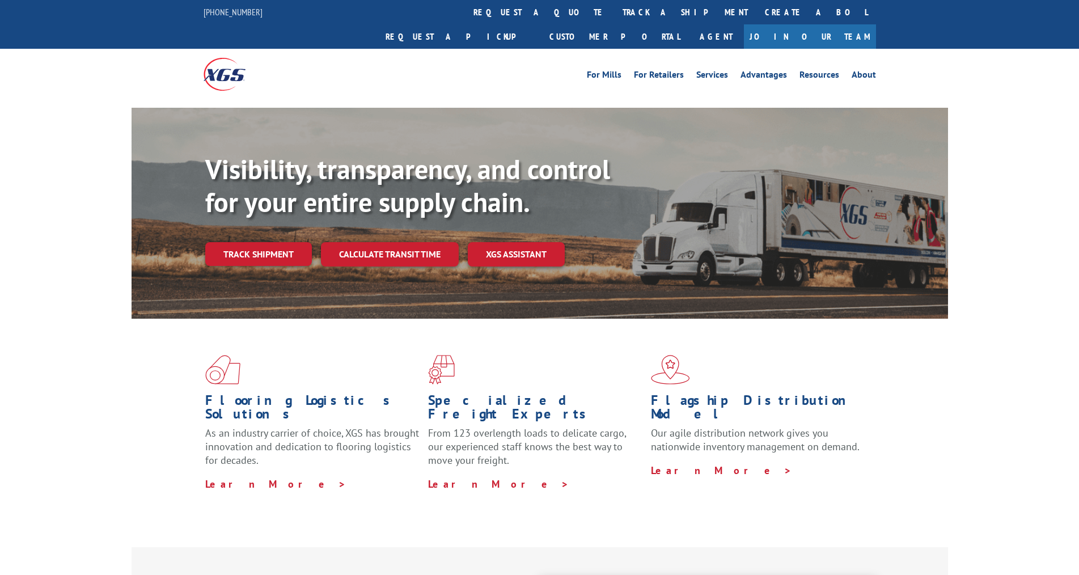  Describe the element at coordinates (390, 254) in the screenshot. I see `a: Calculate transit time` at that location.